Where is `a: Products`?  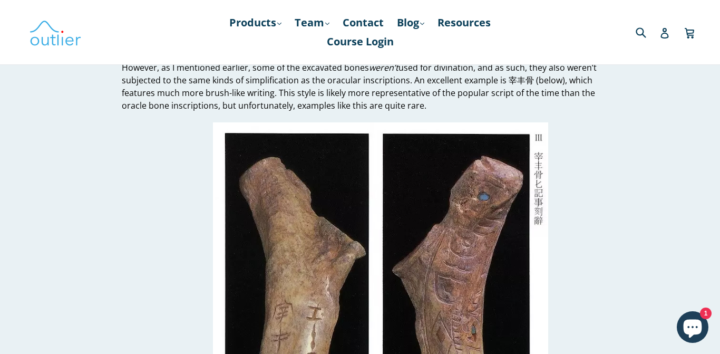
a: Products is located at coordinates (255, 23).